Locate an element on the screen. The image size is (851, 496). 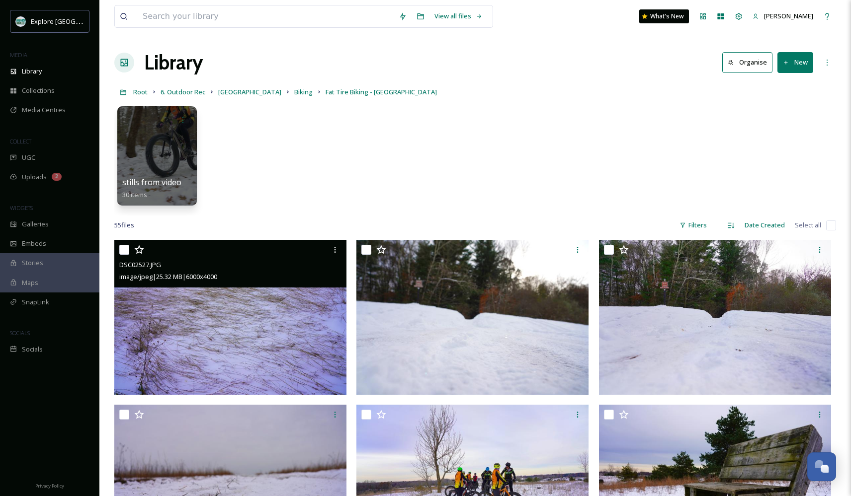
span: Library is located at coordinates (32, 71).